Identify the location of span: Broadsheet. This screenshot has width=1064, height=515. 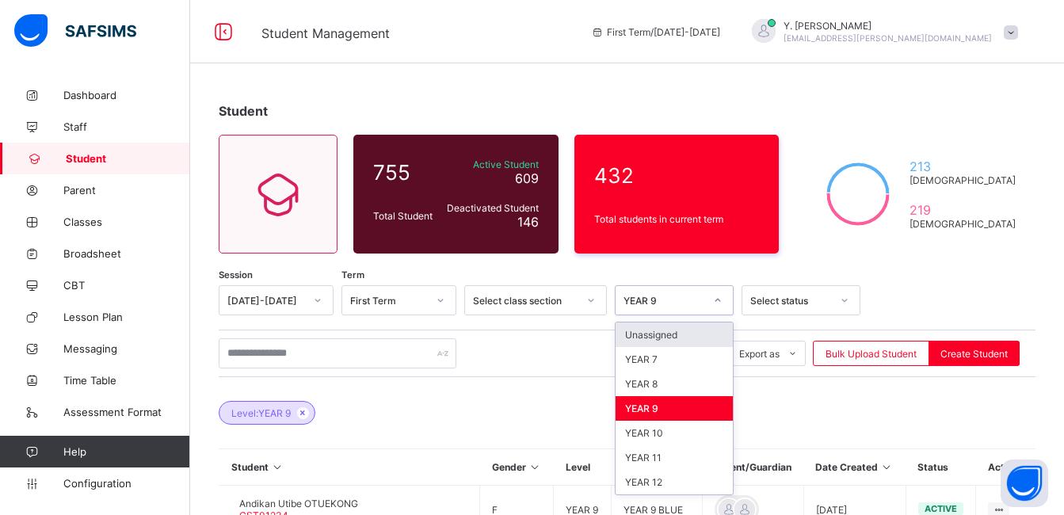
(127, 253).